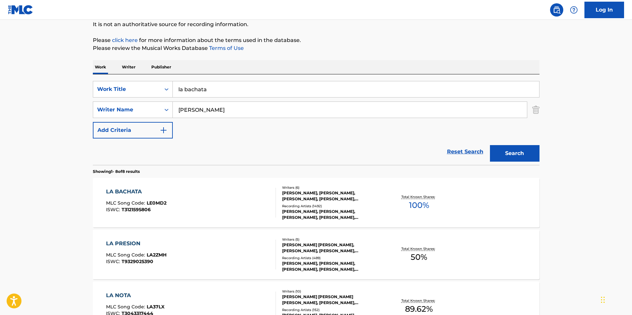 The image size is (632, 315). What do you see at coordinates (116, 171) in the screenshot?
I see `p: Showing 1 - 8 of 8 results` at bounding box center [116, 171].